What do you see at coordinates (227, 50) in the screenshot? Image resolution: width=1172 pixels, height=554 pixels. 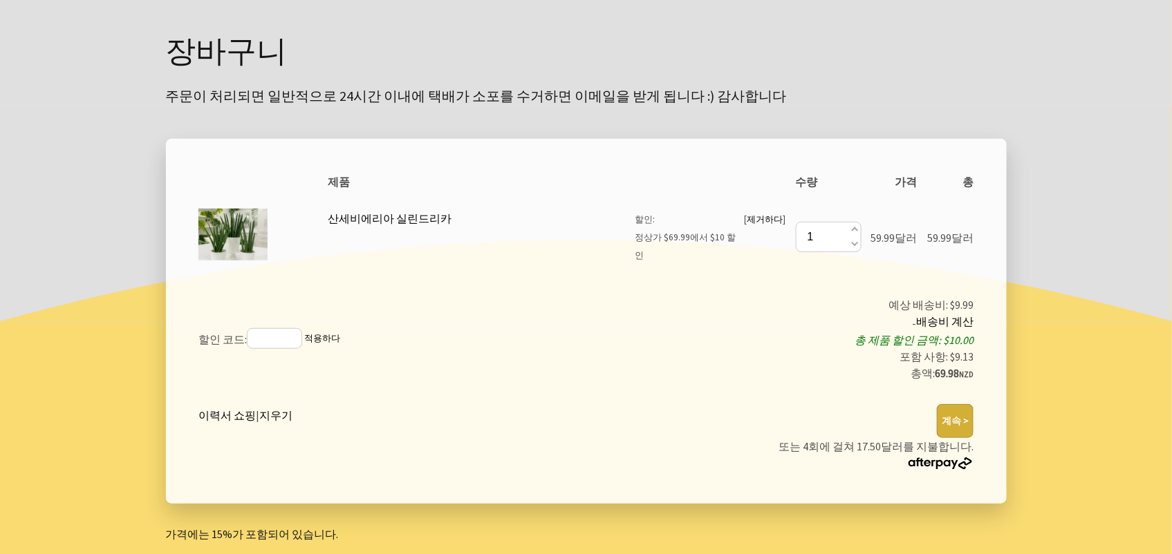 I see `font: 장바구니` at bounding box center [227, 50].